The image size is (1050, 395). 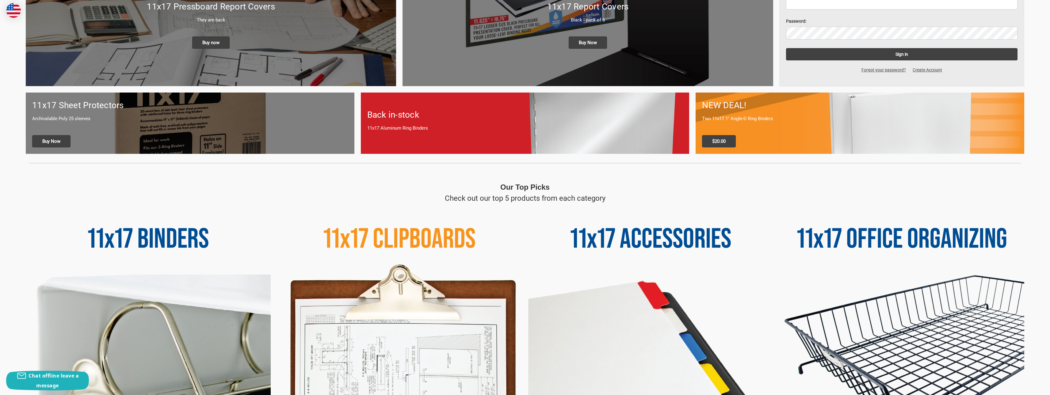 What do you see at coordinates (211, 20) in the screenshot?
I see `p: They are back` at bounding box center [211, 20].